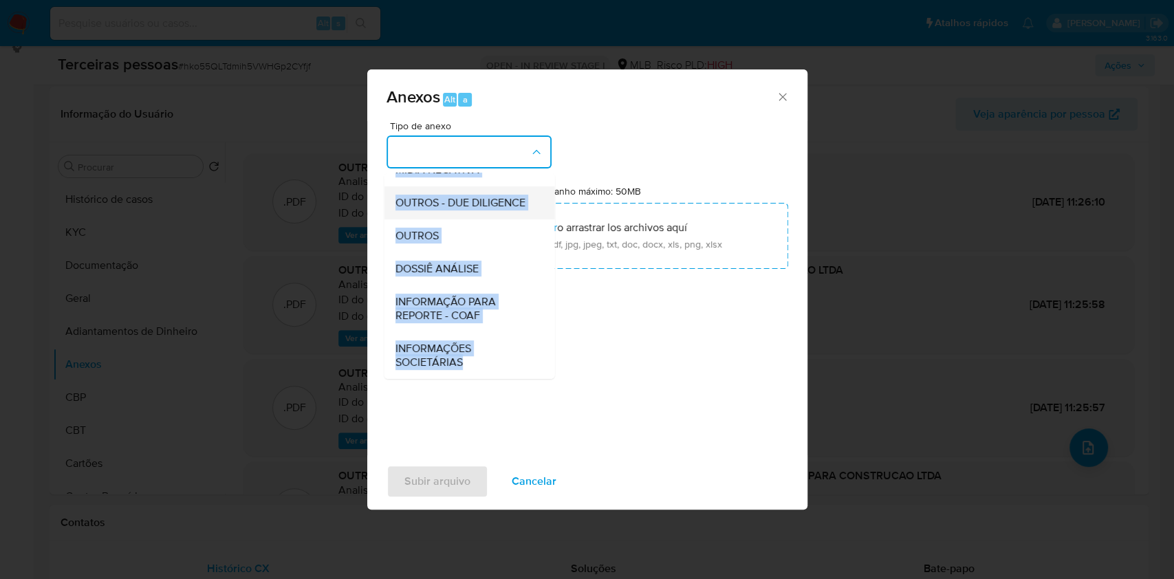  I want to click on span: OUTROS - DUE DILIGENCE, so click(459, 203).